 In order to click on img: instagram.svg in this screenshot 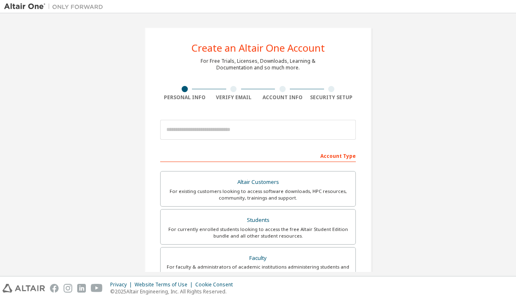, I will do `click(68, 288)`.